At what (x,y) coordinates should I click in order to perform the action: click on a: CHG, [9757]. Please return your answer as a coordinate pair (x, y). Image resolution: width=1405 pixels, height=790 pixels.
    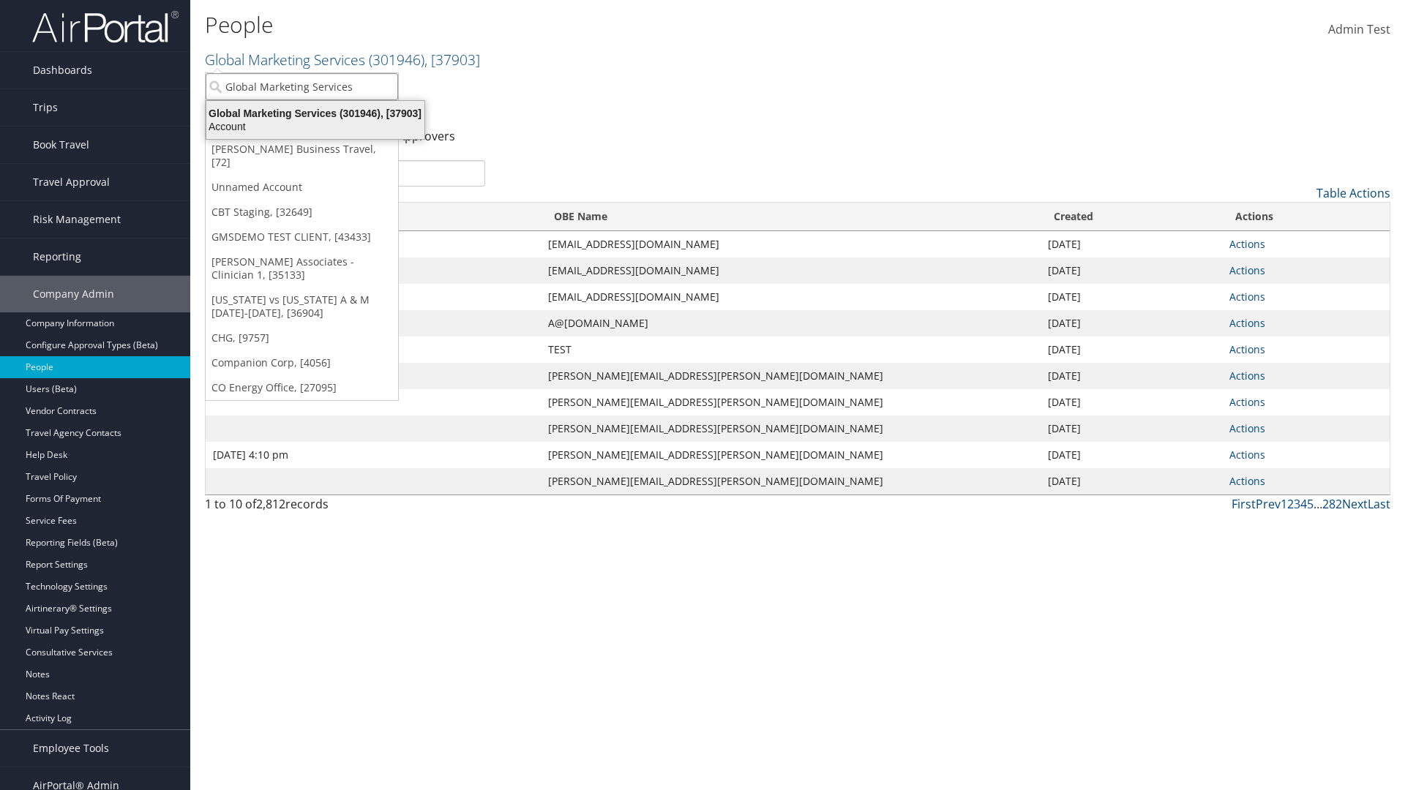
    Looking at the image, I should click on (301, 338).